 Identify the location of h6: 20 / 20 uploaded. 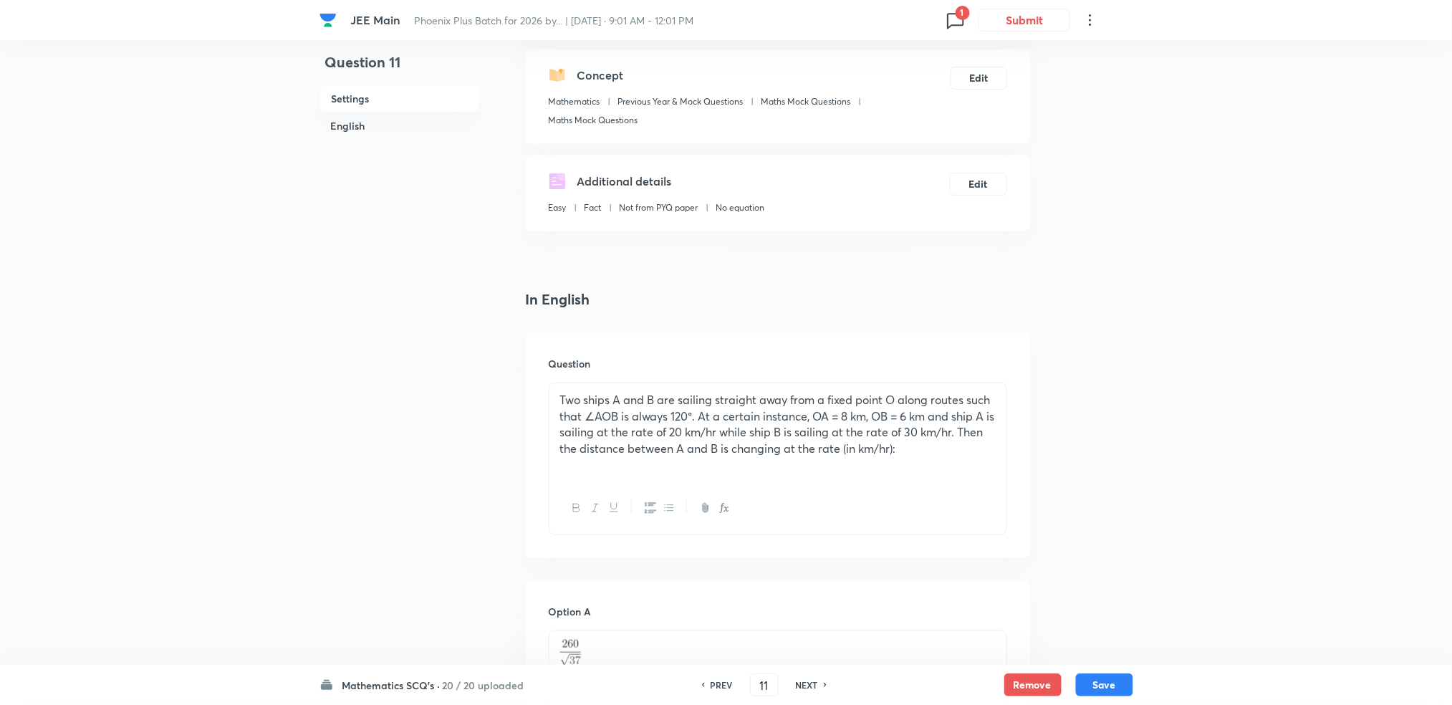
(484, 685).